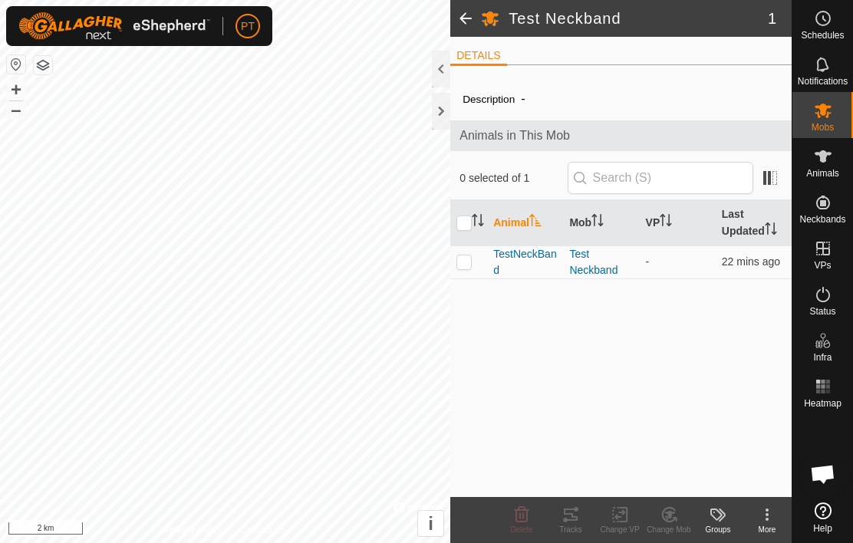 This screenshot has height=543, width=853. What do you see at coordinates (571, 529) in the screenshot?
I see `div: Tracks` at bounding box center [571, 529].